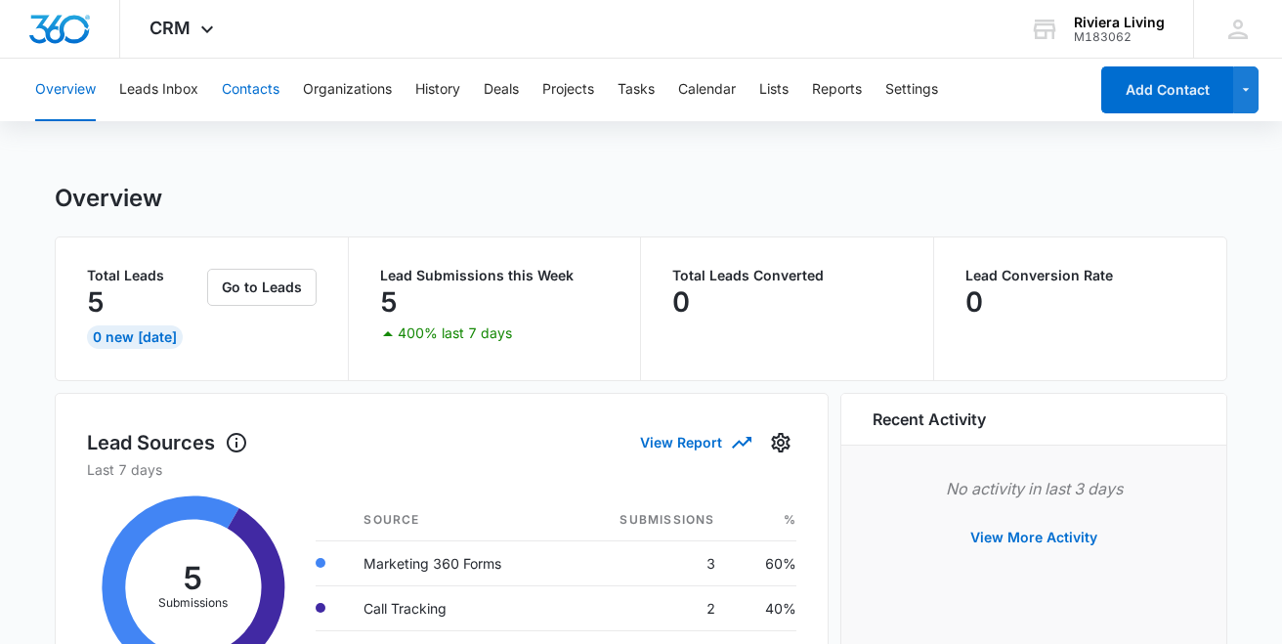  Describe the element at coordinates (930, 419) in the screenshot. I see `h6: Recent Activity` at that location.